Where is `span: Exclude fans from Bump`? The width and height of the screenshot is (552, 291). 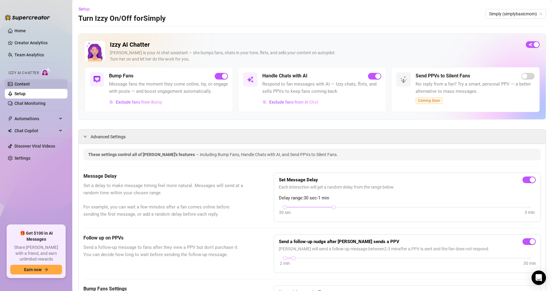
span: Exclude fans from Bump is located at coordinates (139, 102).